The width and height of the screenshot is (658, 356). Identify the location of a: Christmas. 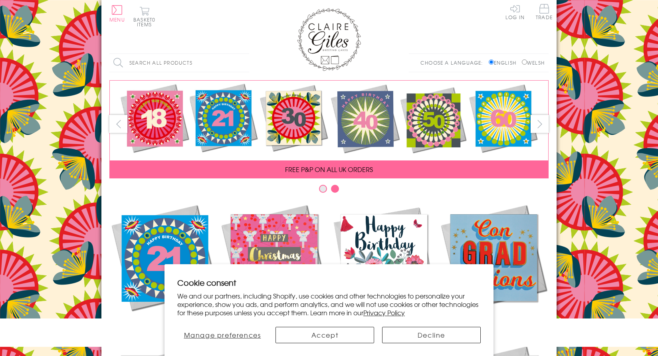
(274, 266).